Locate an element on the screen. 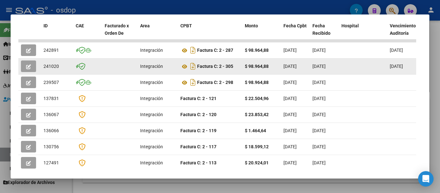 The width and height of the screenshot is (440, 193). span: CAE is located at coordinates (80, 26).